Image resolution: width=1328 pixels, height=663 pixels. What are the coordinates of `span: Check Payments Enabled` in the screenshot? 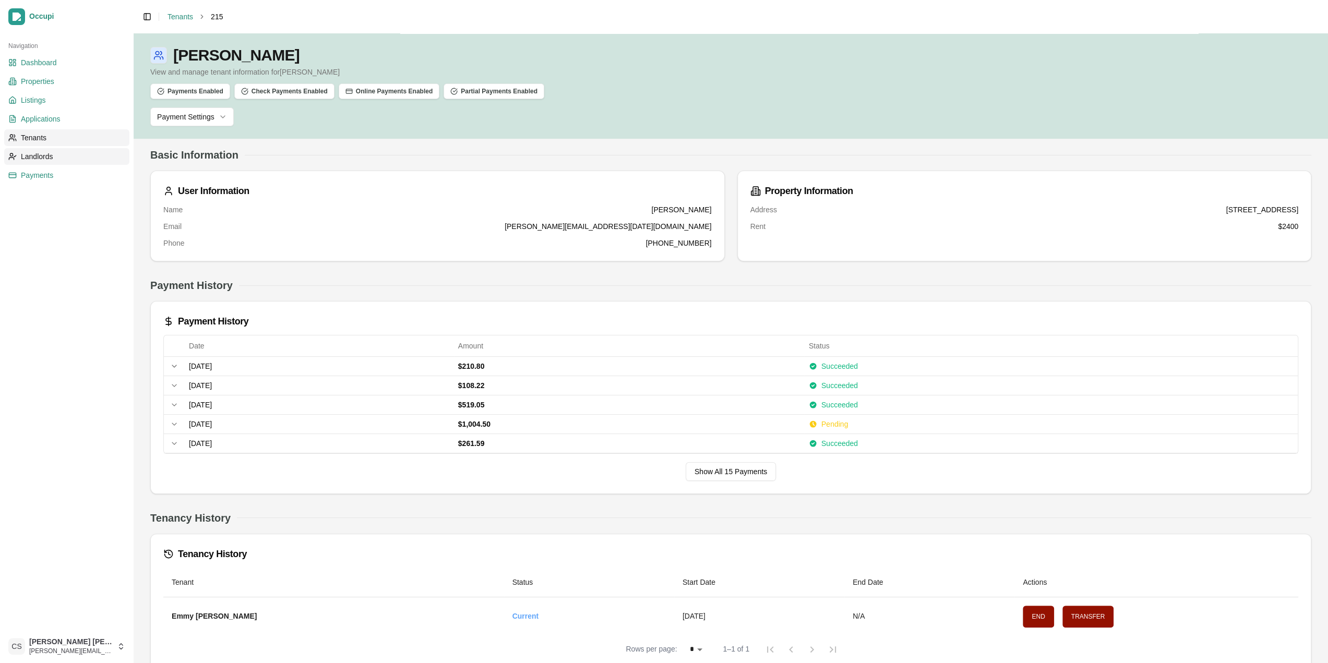 It's located at (290, 91).